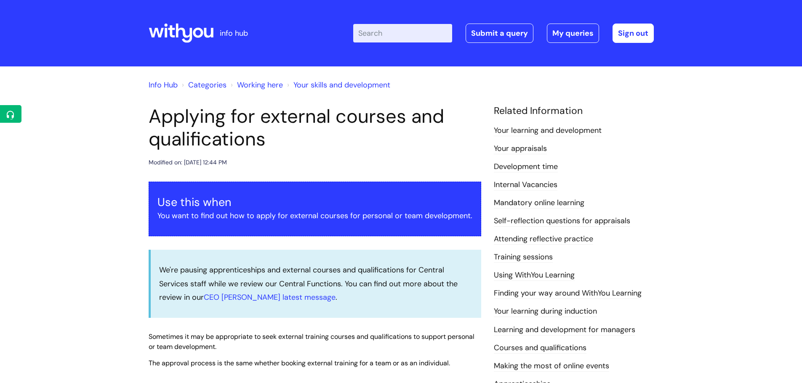 This screenshot has height=383, width=802. I want to click on input: Search, so click(402, 33).